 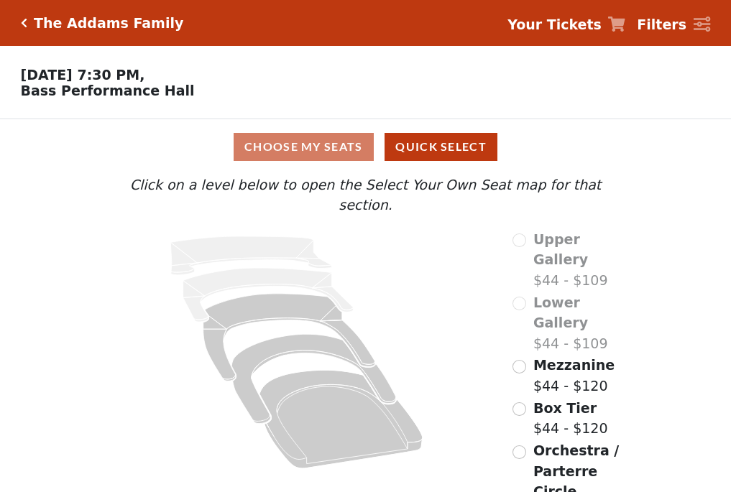 I want to click on path: Orchestra / Parterre Circle - Seats Available: 232, so click(x=341, y=419).